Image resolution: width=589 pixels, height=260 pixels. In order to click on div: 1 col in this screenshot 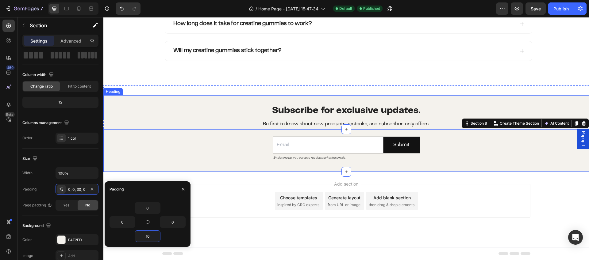, I will do `click(82, 139)`.